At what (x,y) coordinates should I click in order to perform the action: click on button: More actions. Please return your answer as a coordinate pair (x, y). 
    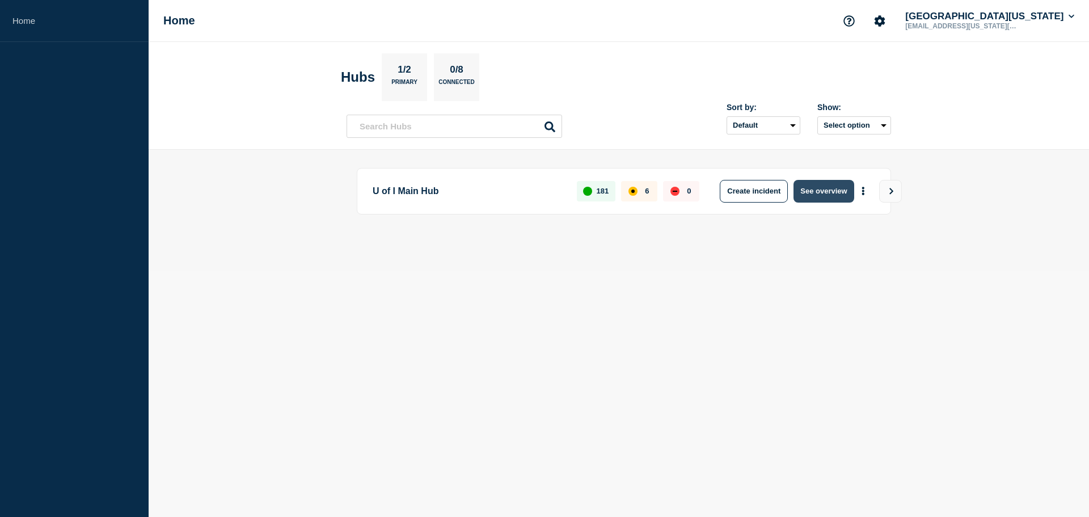
    Looking at the image, I should click on (863, 191).